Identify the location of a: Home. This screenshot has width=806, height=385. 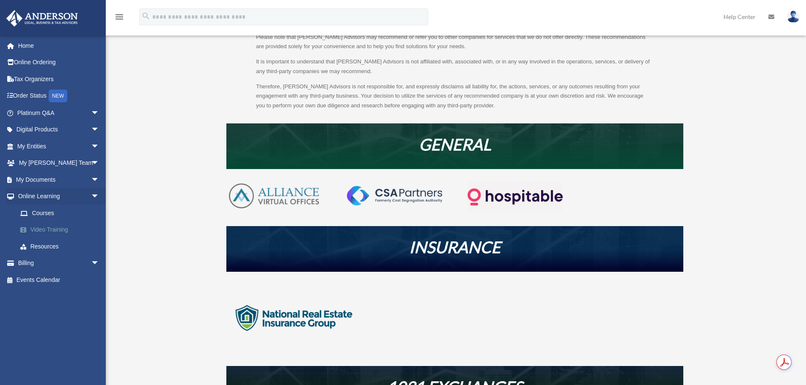
(59, 46).